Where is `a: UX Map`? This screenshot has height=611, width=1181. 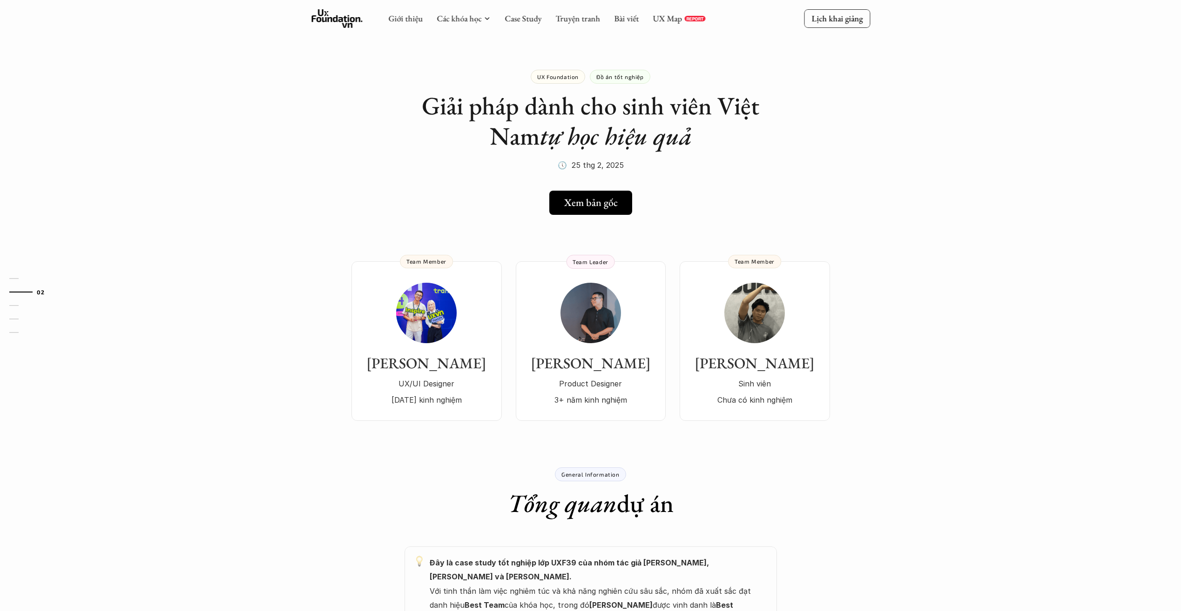 a: UX Map is located at coordinates (667, 18).